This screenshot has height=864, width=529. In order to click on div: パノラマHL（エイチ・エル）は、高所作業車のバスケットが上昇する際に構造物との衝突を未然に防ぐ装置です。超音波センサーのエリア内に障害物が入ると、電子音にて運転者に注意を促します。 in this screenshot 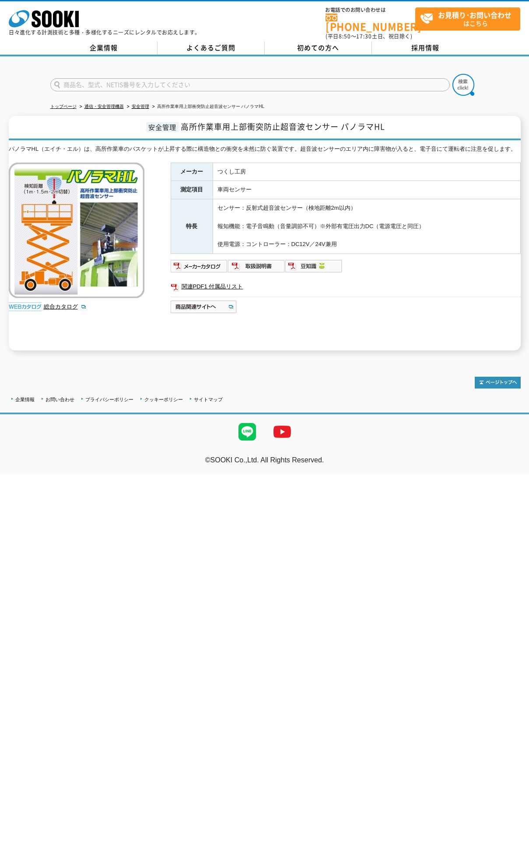, I will do `click(265, 149)`.